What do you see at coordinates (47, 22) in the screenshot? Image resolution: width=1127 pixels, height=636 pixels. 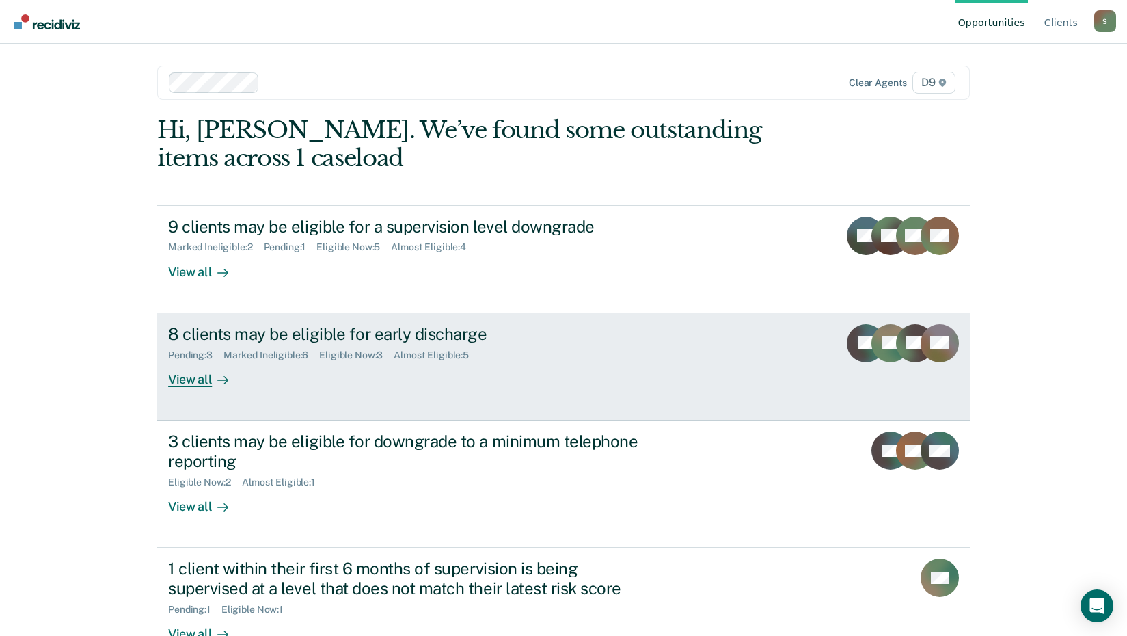 I see `img: Recidiviz` at bounding box center [47, 22].